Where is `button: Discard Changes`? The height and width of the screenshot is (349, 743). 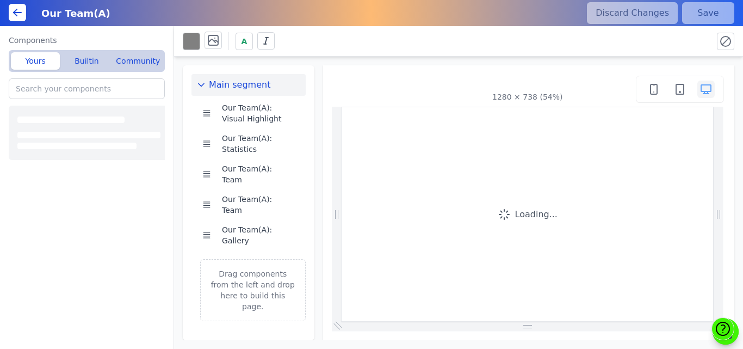
button: Discard Changes is located at coordinates (632, 13).